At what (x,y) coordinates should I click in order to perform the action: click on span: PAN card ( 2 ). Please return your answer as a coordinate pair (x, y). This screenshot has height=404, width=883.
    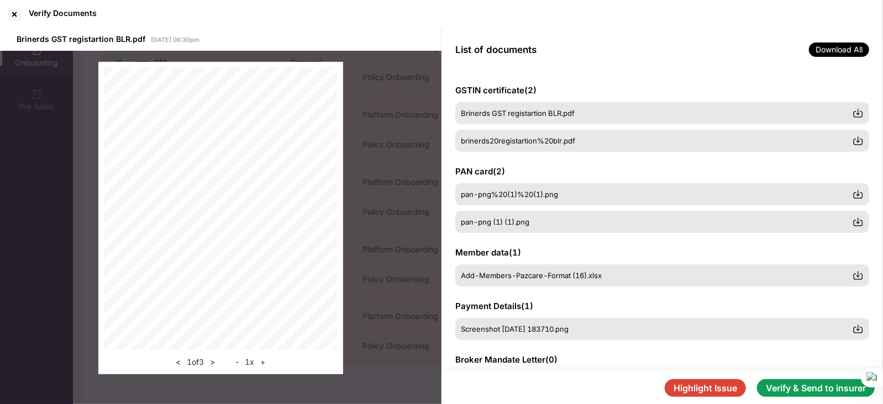
    Looking at the image, I should click on (480, 171).